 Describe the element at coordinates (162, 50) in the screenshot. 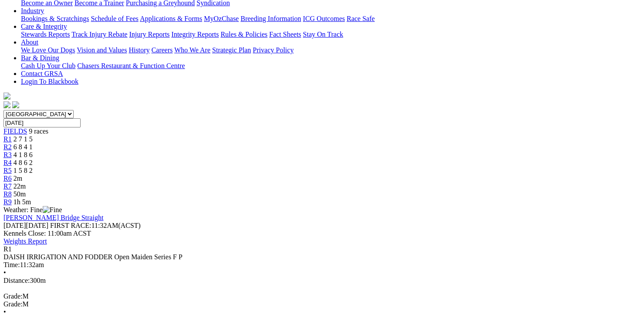

I see `a: Careers` at that location.